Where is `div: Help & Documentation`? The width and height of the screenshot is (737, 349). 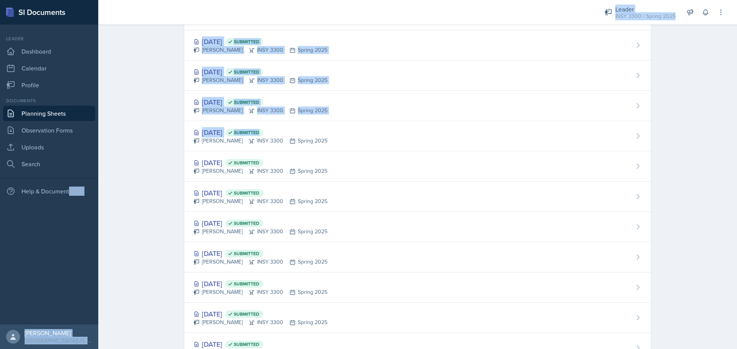
div: Help & Documentation is located at coordinates (49, 191).